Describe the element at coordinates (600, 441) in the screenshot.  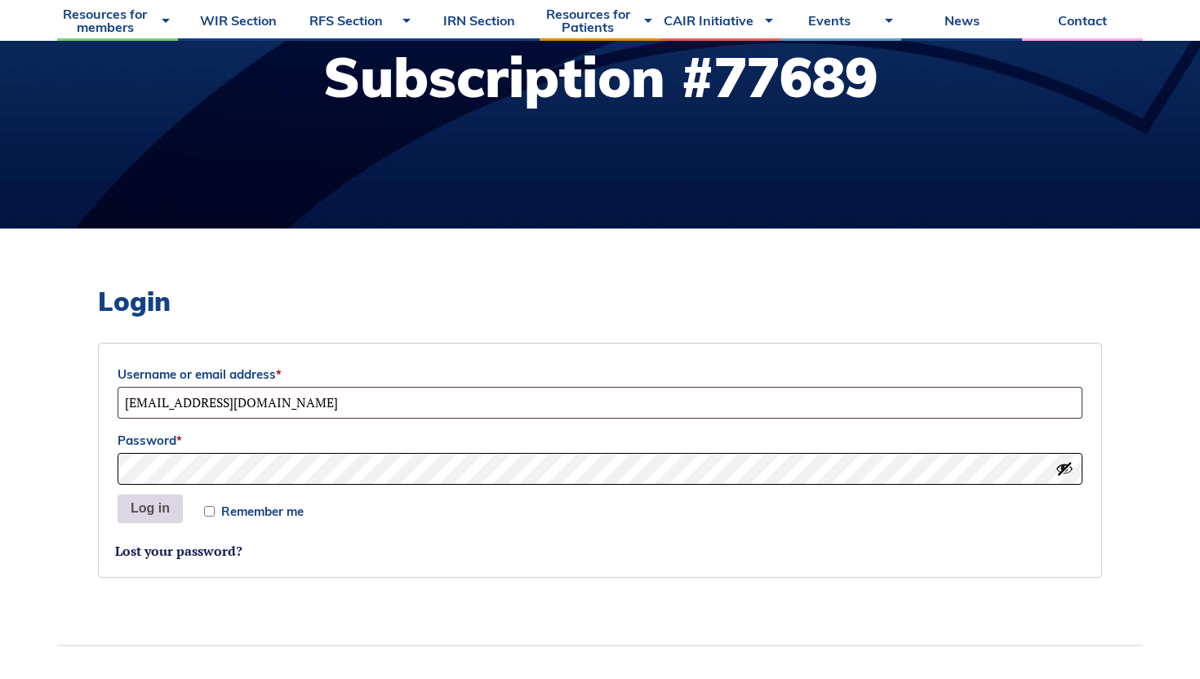
I see `label: Password` at that location.